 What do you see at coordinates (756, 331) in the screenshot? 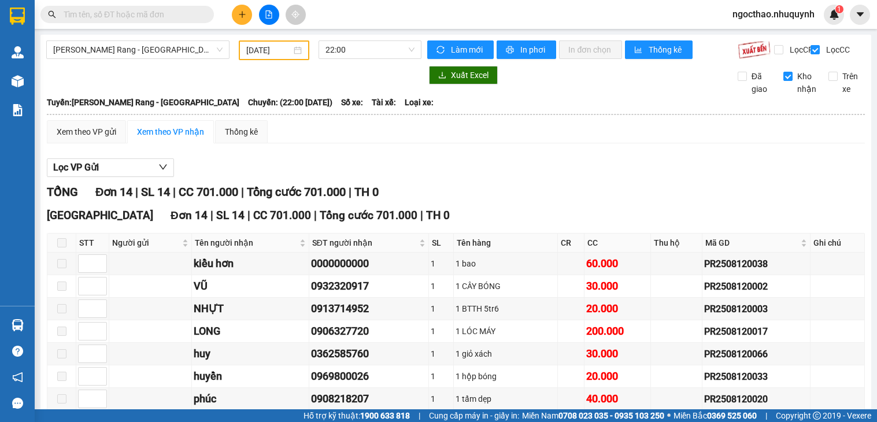
I see `td: PR2508120017` at bounding box center [756, 331].